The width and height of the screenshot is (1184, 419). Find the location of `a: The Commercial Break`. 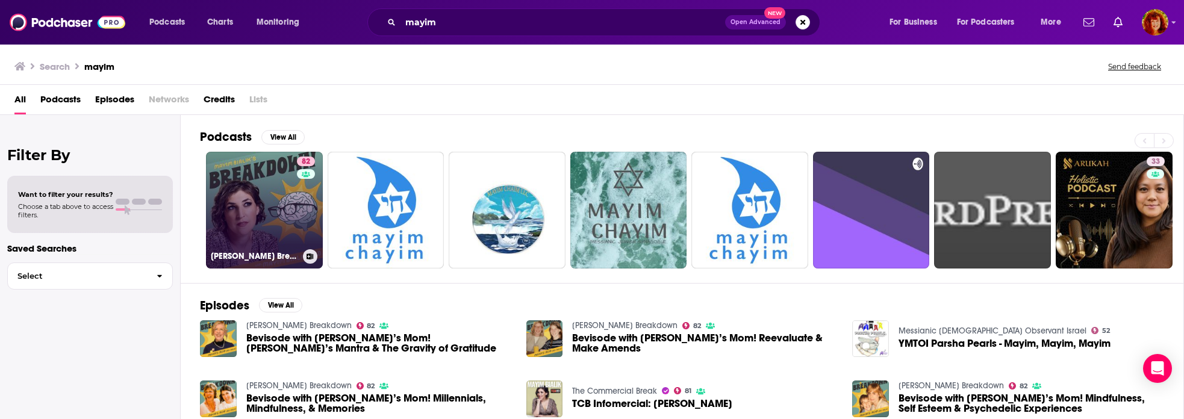

a: The Commercial Break is located at coordinates (614, 391).